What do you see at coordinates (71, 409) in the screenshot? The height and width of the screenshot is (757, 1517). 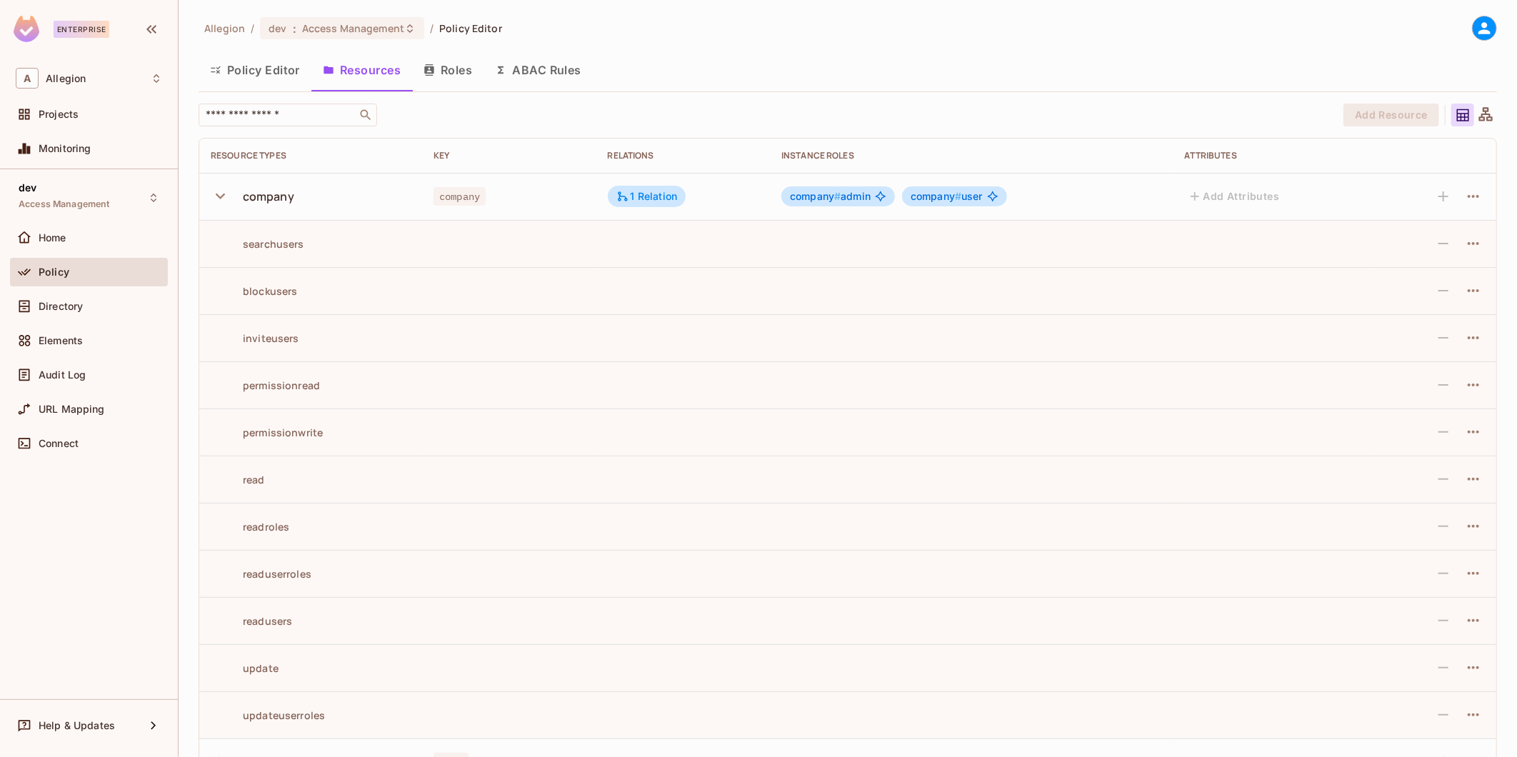 I see `span: URL Mapping` at bounding box center [71, 409].